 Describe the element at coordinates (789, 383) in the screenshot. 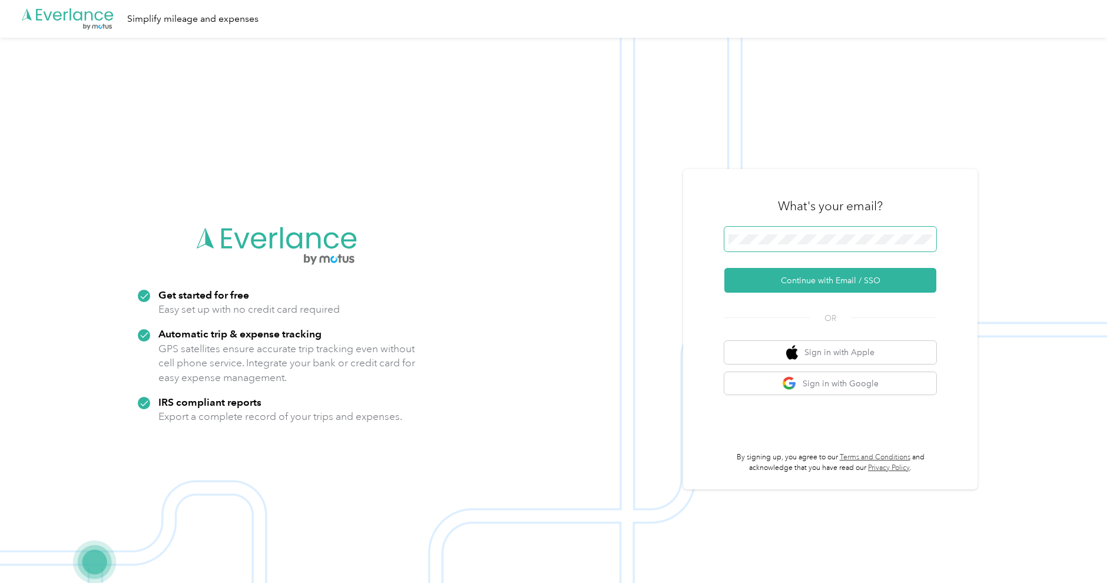

I see `img: google logo` at that location.